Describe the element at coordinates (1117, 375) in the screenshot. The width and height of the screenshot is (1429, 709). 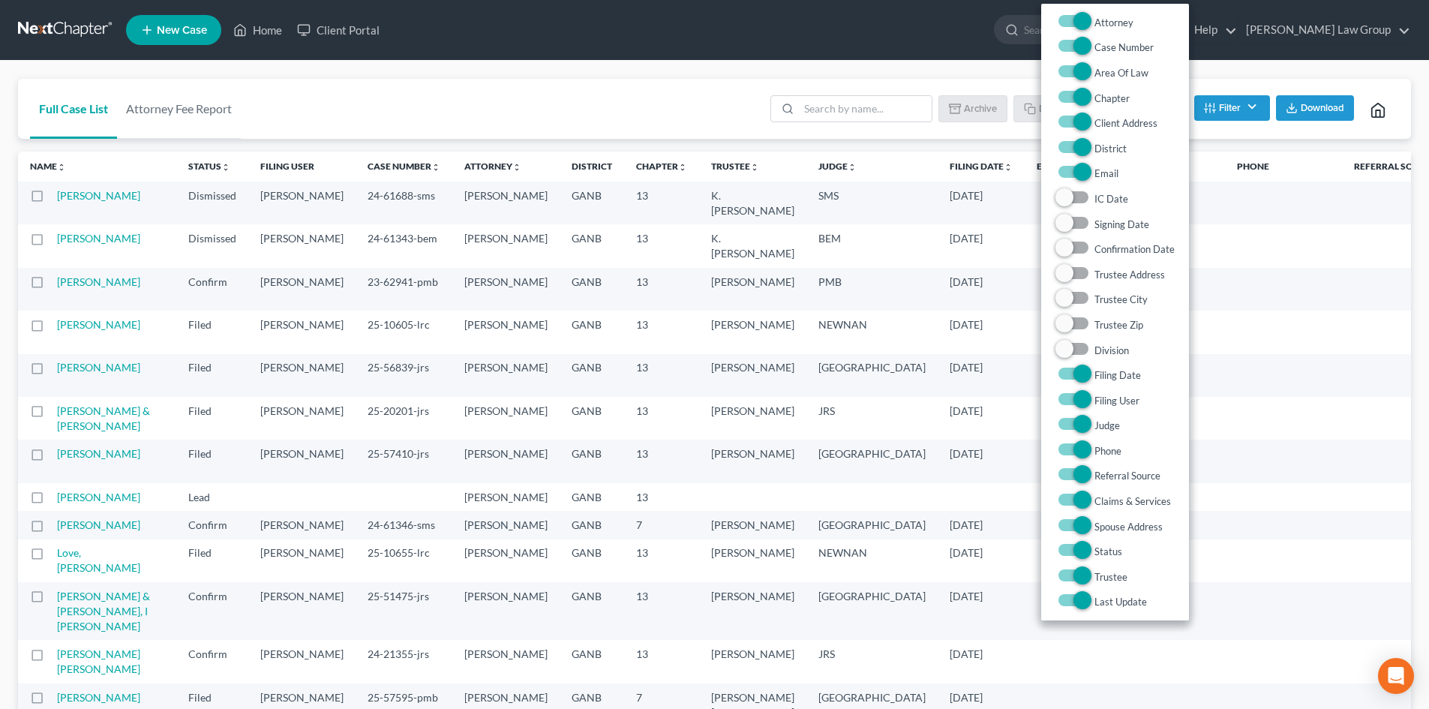
I see `span: Filing Date` at that location.